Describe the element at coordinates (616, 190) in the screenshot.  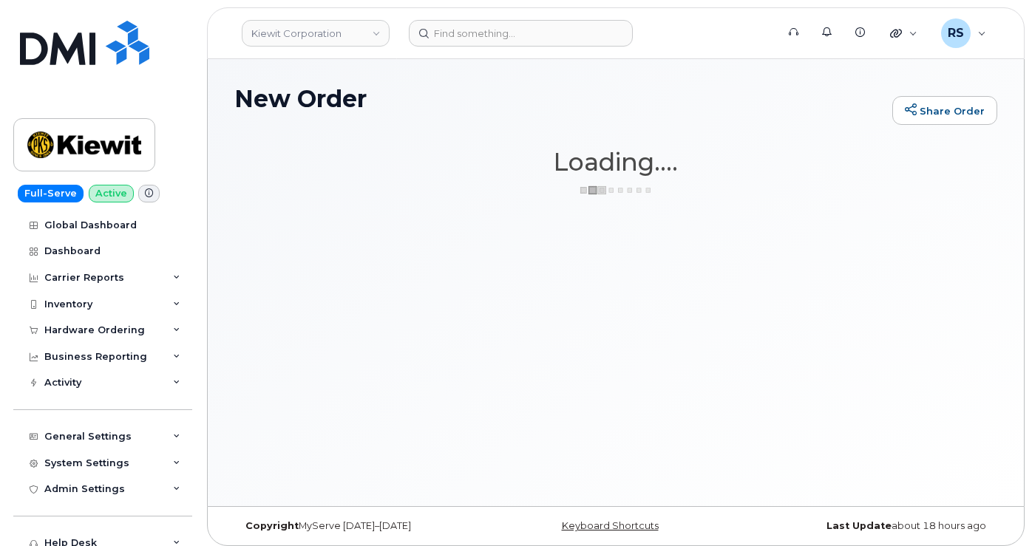
I see `img: ajax-loader-3a6953c30dc77f0bf724df975f13086db4f4c1262e45940f03d1251963f1bf2e.gif` at that location.